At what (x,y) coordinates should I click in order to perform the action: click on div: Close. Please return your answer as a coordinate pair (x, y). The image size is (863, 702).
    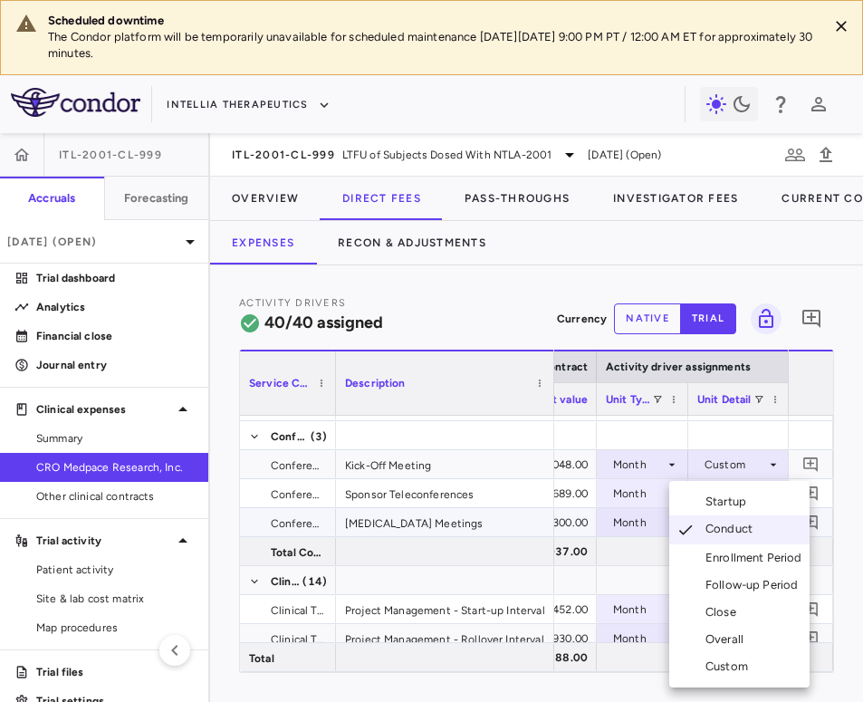
    Looking at the image, I should click on (724, 612).